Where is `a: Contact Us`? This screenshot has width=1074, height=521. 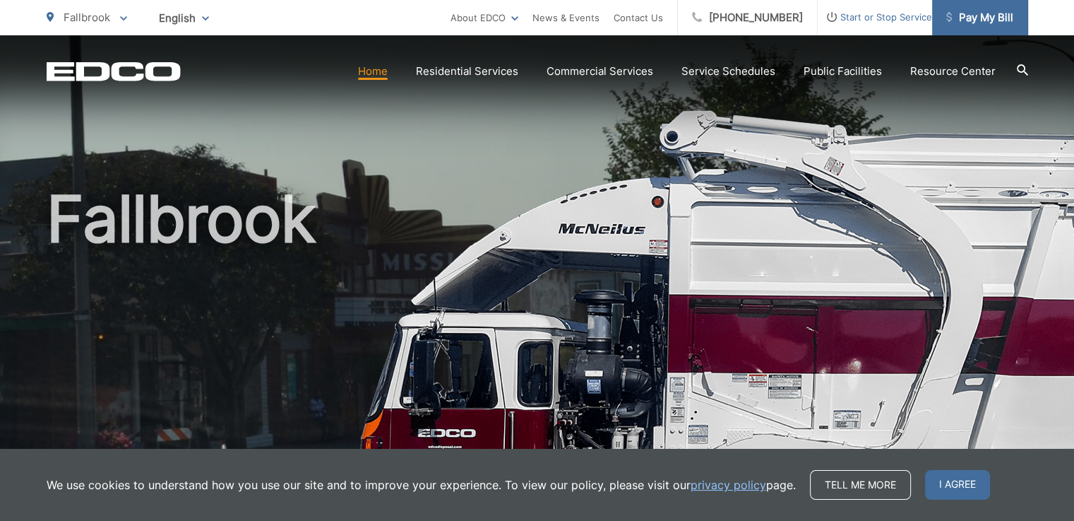 a: Contact Us is located at coordinates (638, 18).